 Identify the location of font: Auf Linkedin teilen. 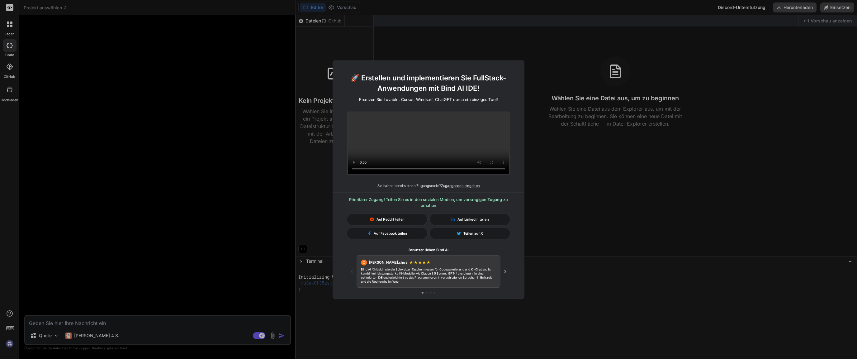
(473, 219).